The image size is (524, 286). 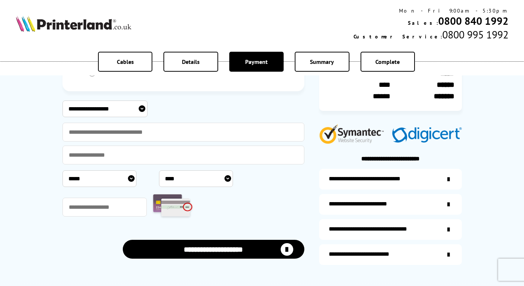 What do you see at coordinates (256, 62) in the screenshot?
I see `span: Payment` at bounding box center [256, 62].